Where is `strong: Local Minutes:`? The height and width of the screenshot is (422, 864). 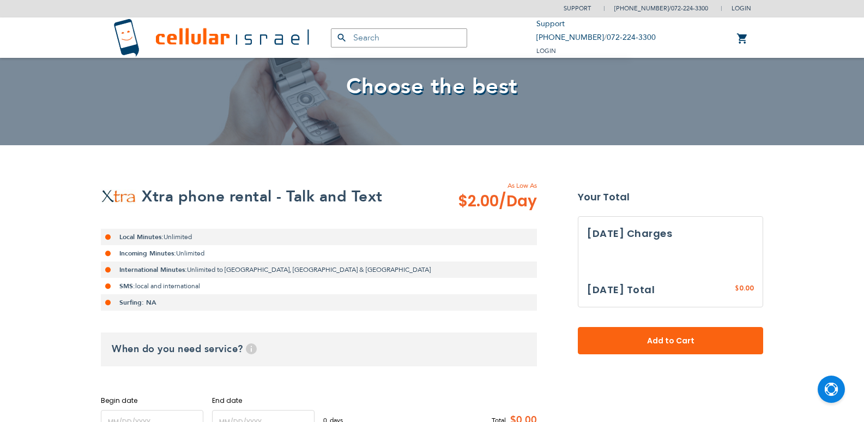 strong: Local Minutes: is located at coordinates (141, 237).